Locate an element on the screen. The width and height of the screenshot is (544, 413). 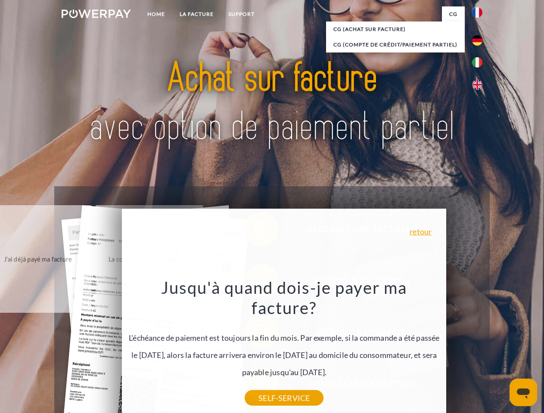
img: fr is located at coordinates (477, 12).